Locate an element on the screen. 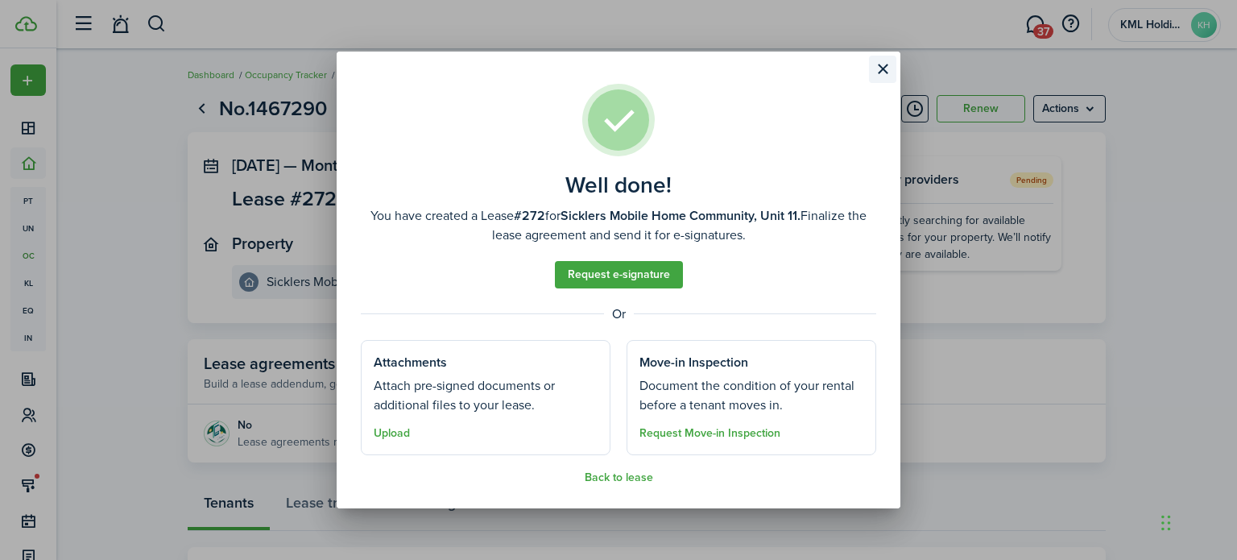  well-done-section-description: Document the condition of your rental before a tenant moves in. is located at coordinates (751, 395).